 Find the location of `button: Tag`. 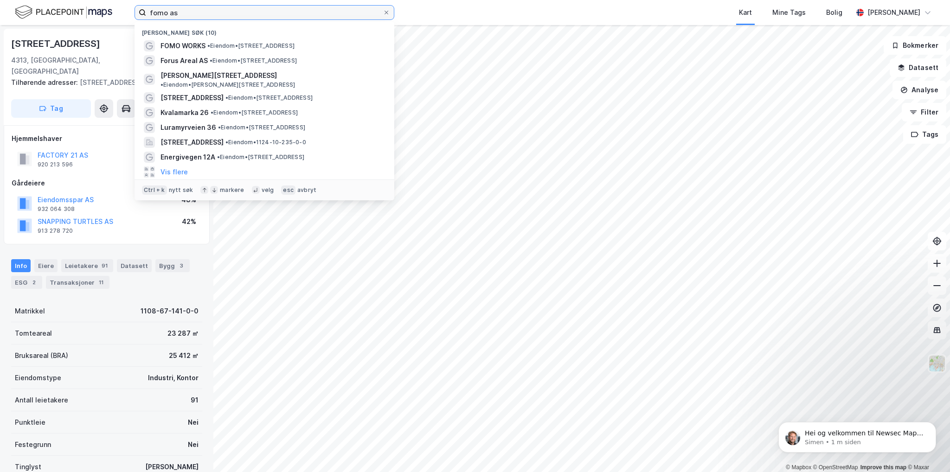

button: Tag is located at coordinates (51, 109).